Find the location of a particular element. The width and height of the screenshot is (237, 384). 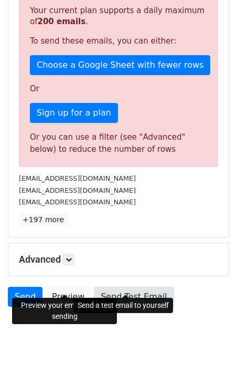

a: Send is located at coordinates (25, 297).